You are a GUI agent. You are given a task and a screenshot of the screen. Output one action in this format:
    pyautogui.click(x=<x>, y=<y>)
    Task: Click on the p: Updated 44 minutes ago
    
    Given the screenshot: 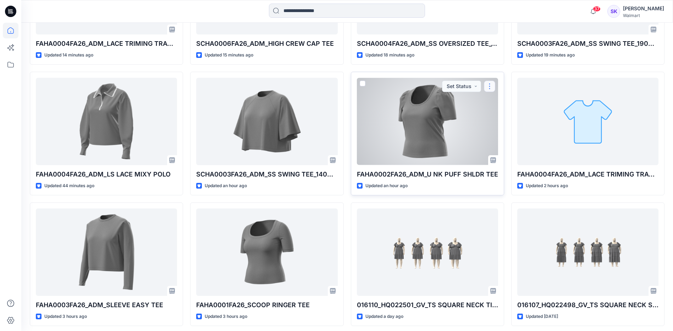 What is the action you would take?
    pyautogui.click(x=69, y=186)
    